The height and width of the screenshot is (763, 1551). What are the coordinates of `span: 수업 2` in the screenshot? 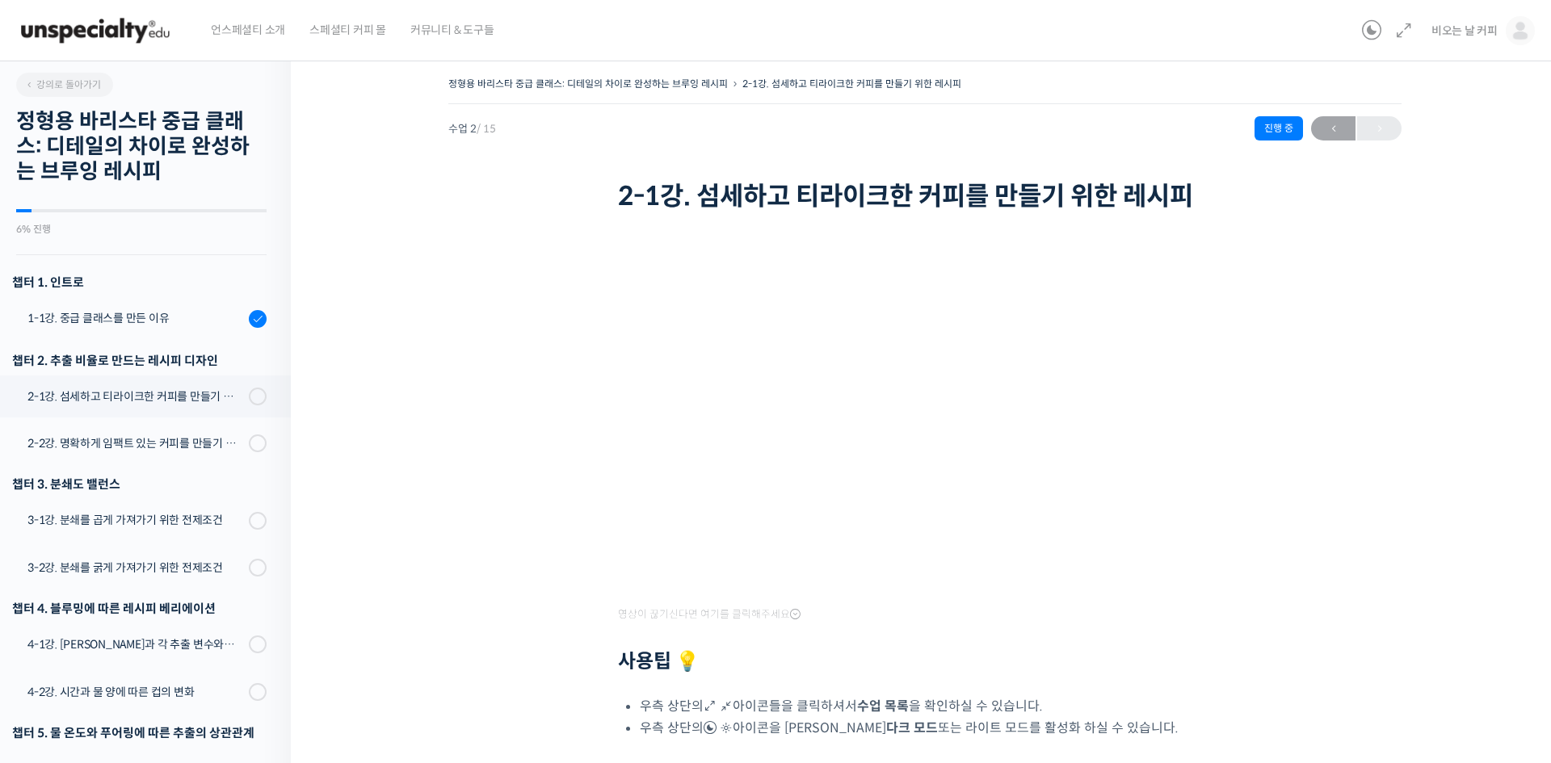 It's located at (472, 128).